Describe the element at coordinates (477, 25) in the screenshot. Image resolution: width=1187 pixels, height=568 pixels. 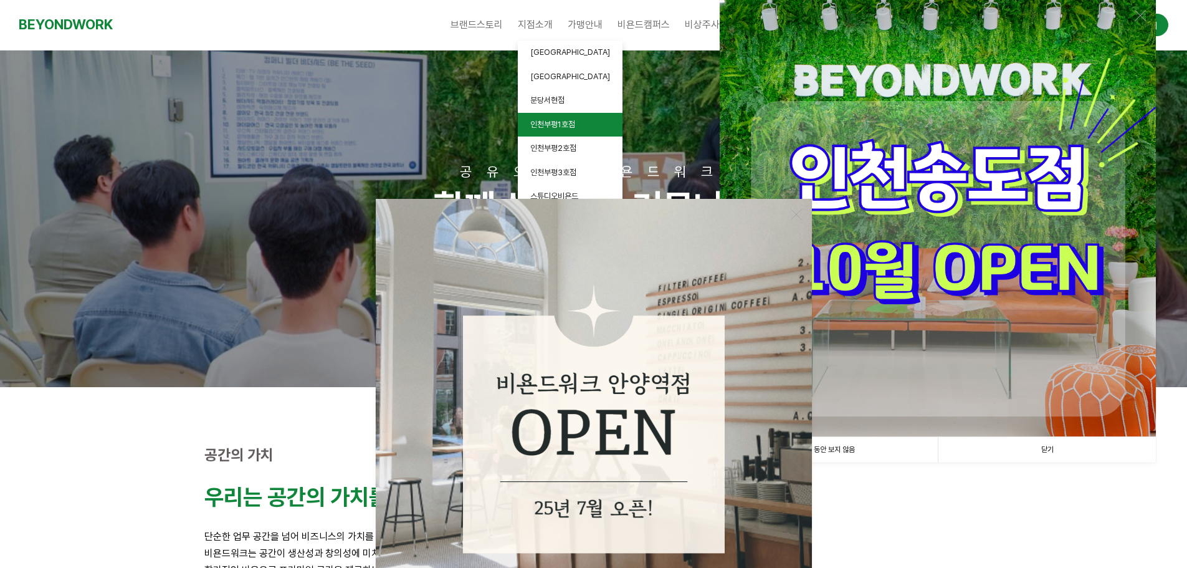
I see `a: 브랜드스토리` at that location.